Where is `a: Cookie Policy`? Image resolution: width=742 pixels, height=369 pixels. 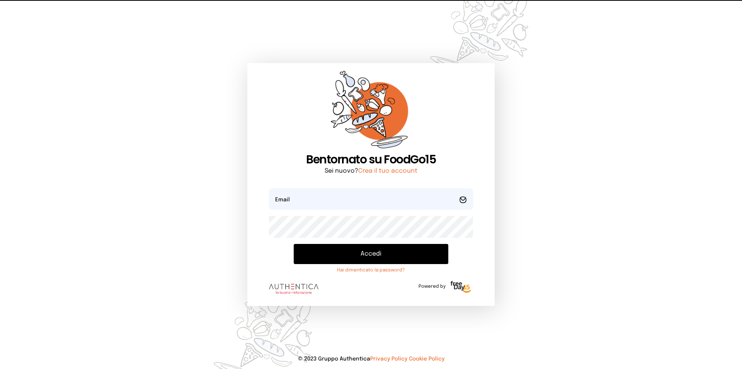 a: Cookie Policy is located at coordinates (427, 358).